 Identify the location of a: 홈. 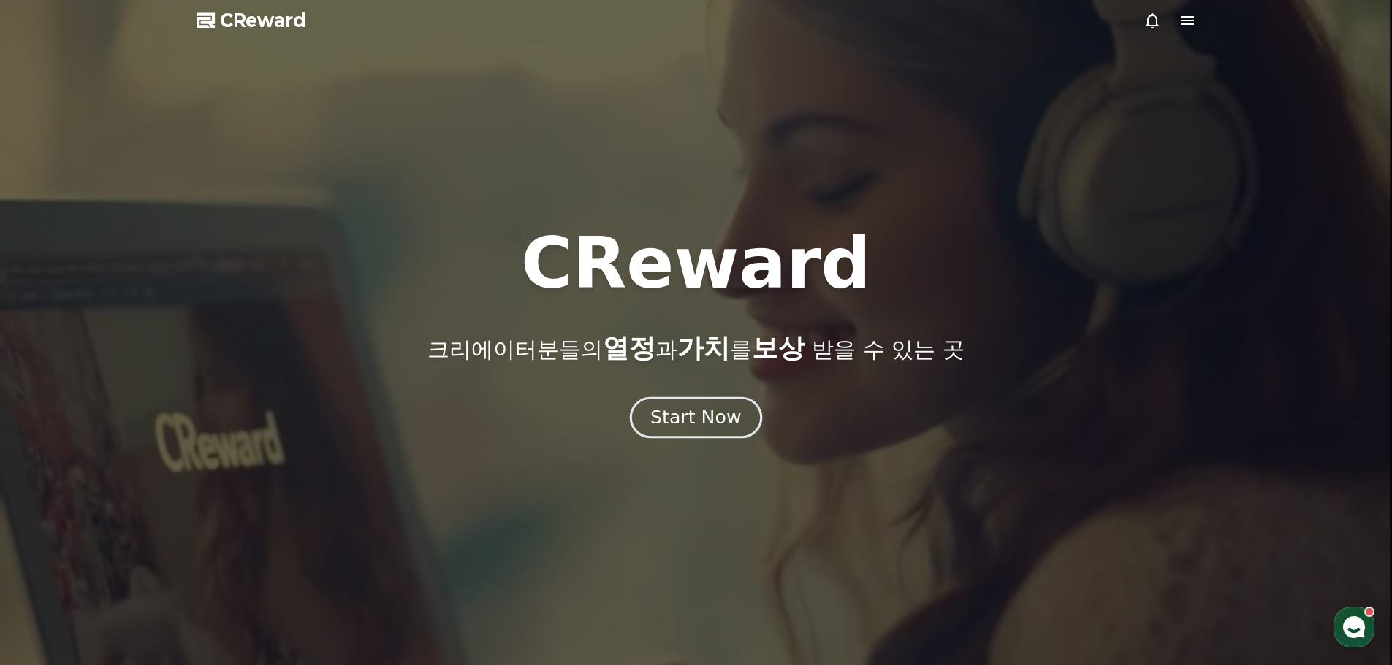
(50, 481).